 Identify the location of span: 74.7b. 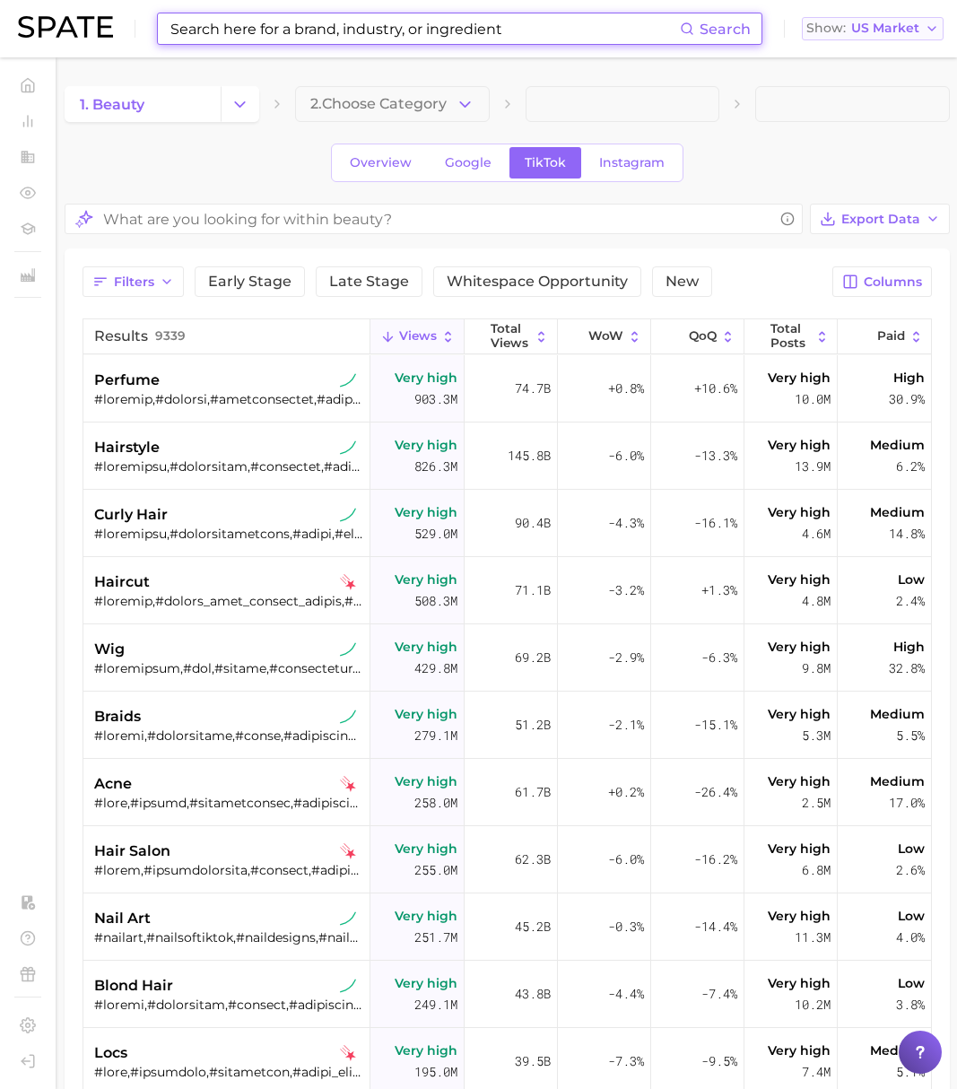
(533, 389).